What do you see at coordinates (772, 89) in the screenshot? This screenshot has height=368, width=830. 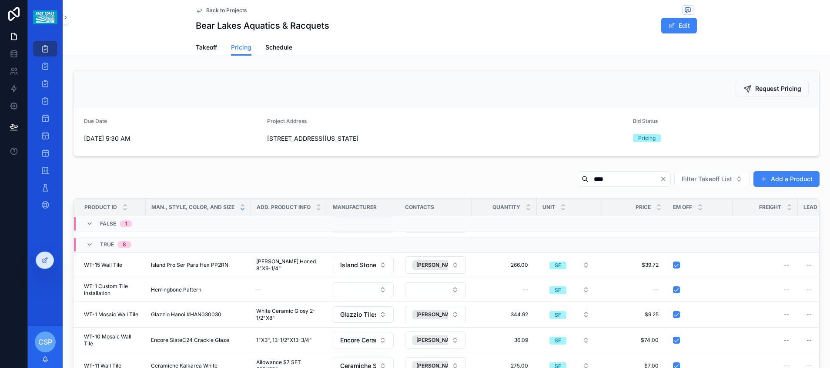 I see `button: Request Pricing` at bounding box center [772, 89].